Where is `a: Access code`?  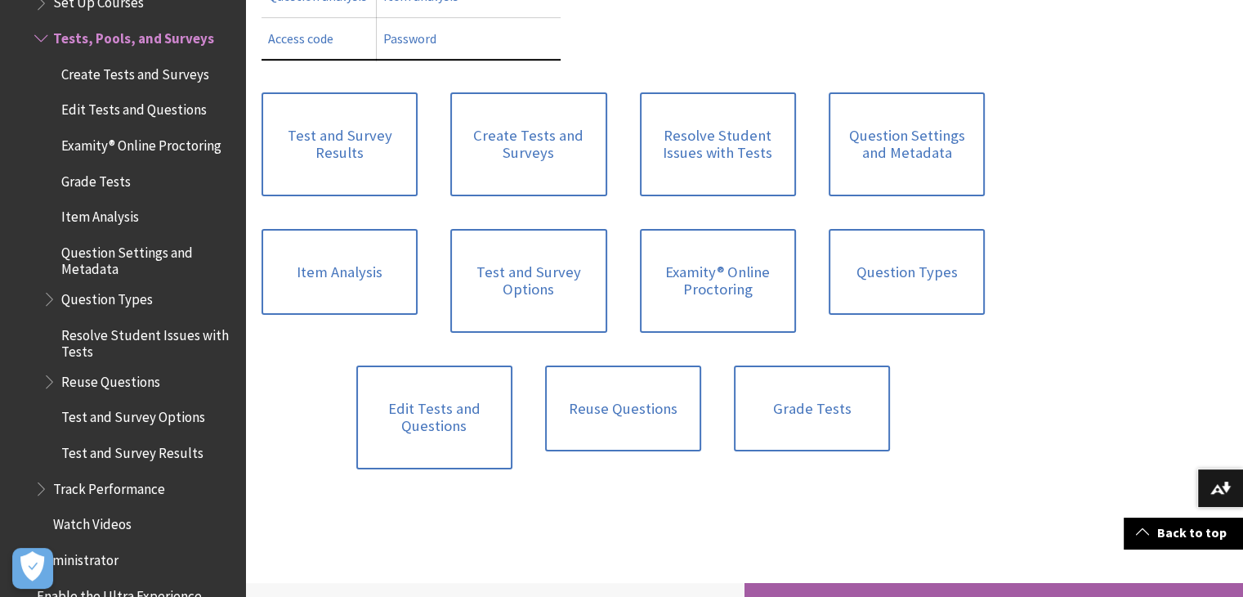
a: Access code is located at coordinates (301, 38).